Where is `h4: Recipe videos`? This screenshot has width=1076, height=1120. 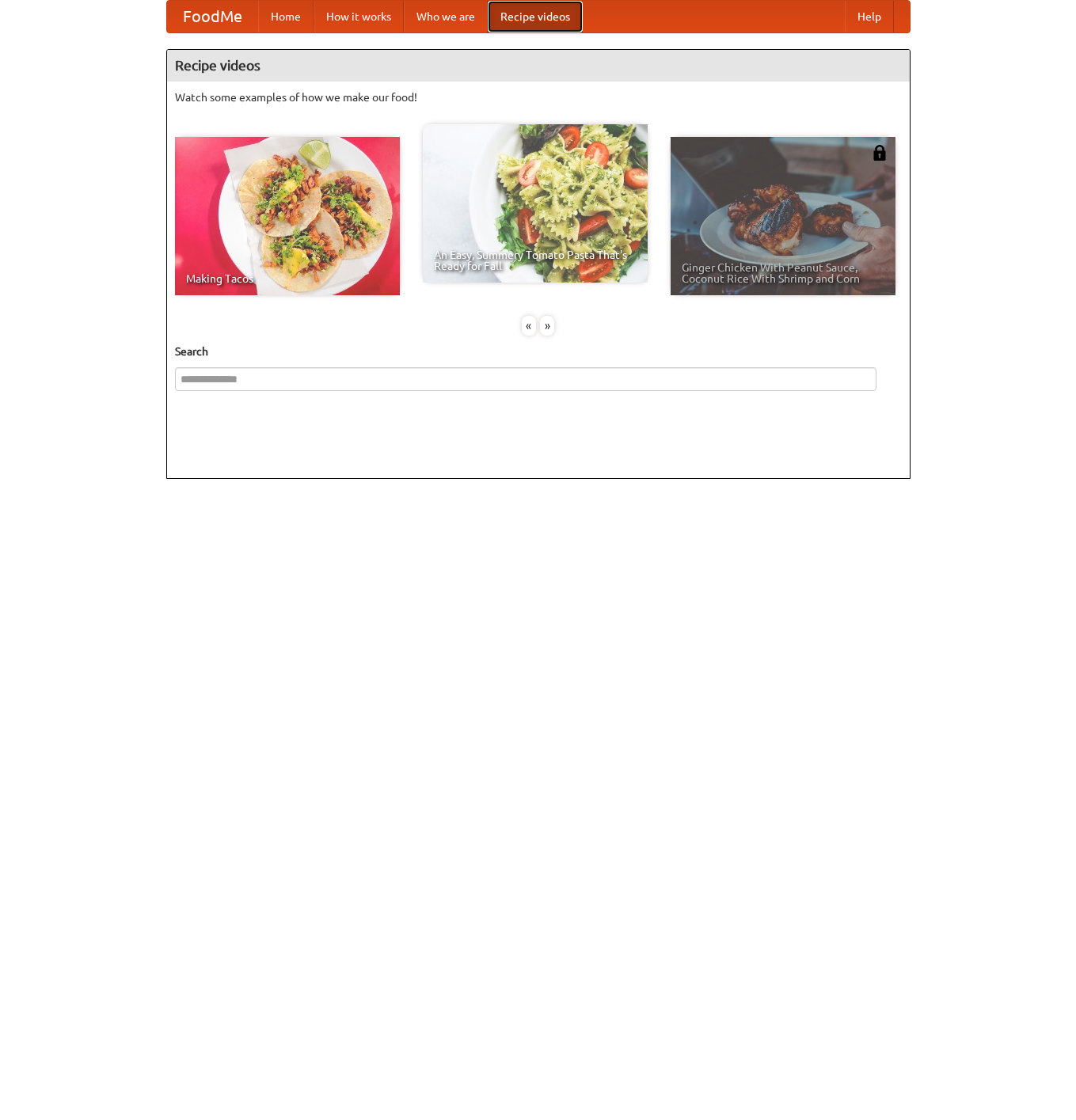 h4: Recipe videos is located at coordinates (538, 66).